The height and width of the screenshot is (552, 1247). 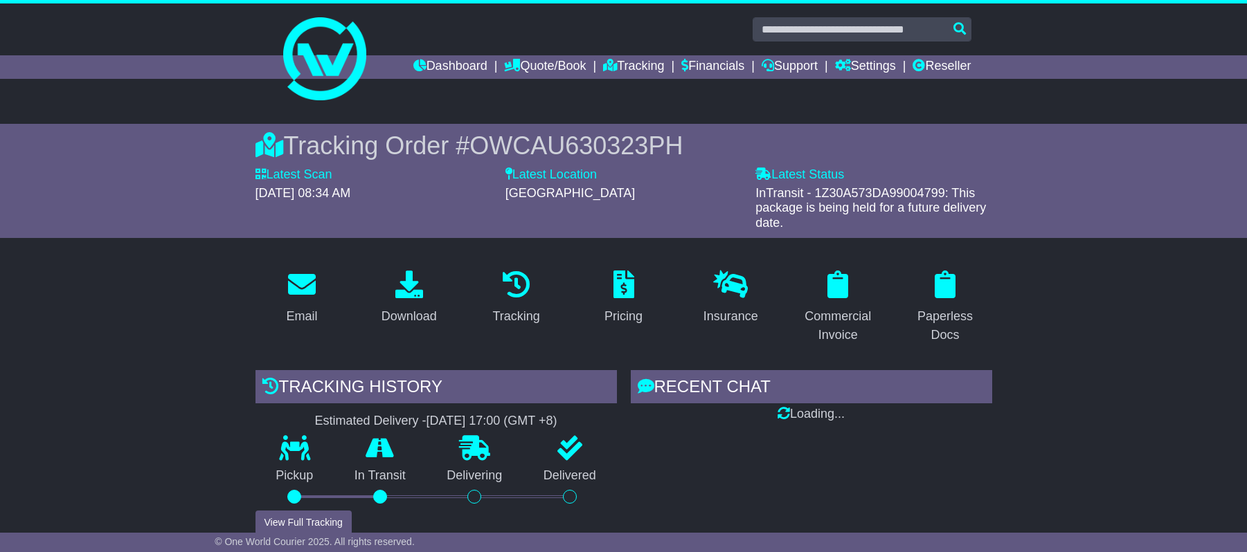 What do you see at coordinates (294, 175) in the screenshot?
I see `label: Latest Scan` at bounding box center [294, 175].